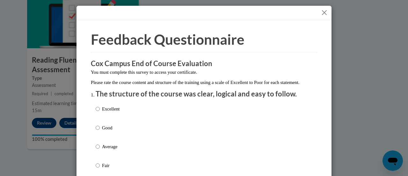  I want to click on span: Feedback Questionnaire, so click(168, 39).